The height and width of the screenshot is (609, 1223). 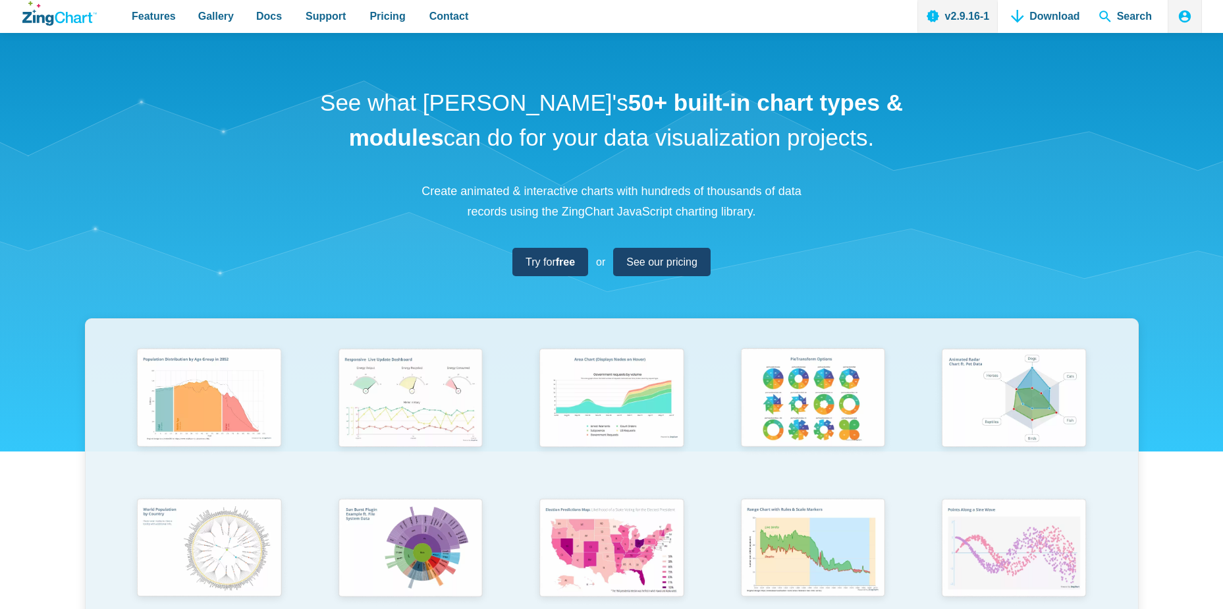 I want to click on img: Responsive Live Update Dashboard, so click(x=410, y=399).